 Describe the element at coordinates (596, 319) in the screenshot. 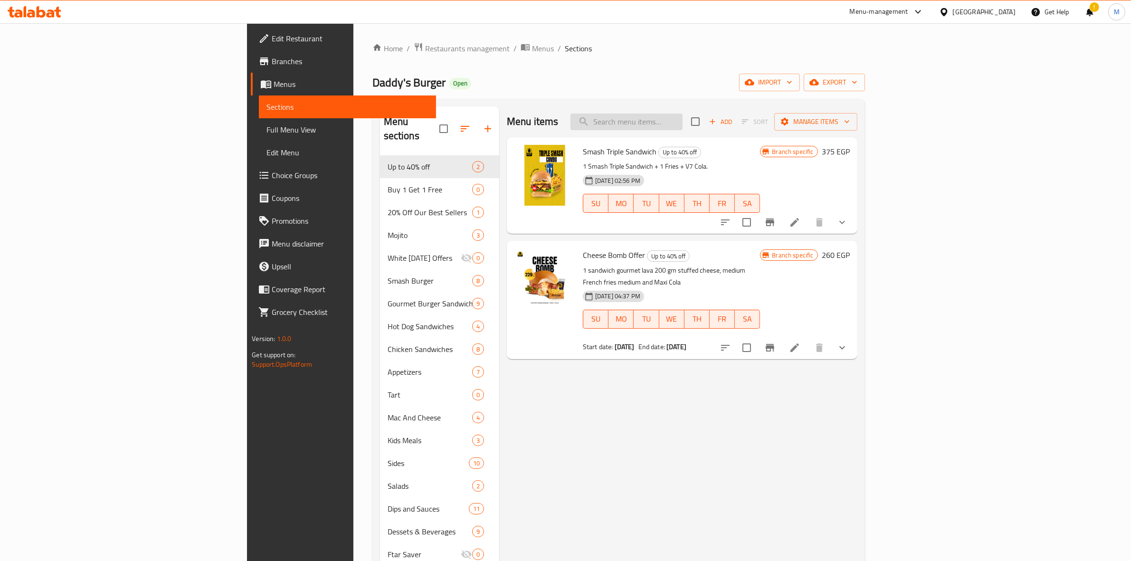

I see `span: SU` at that location.